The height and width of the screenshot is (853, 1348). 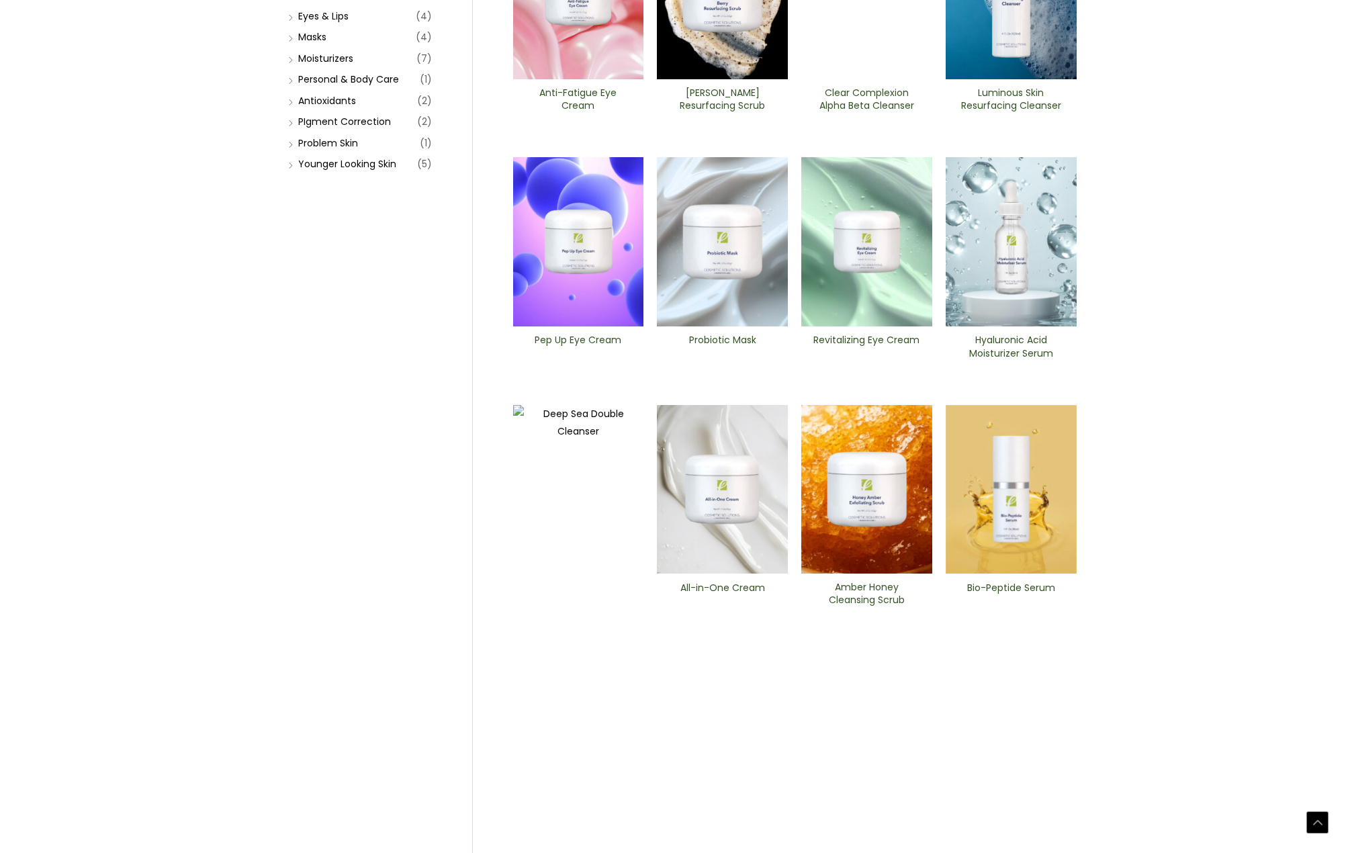 What do you see at coordinates (867, 242) in the screenshot?
I see `img: Revitalizing ​Eye Cream` at bounding box center [867, 242].